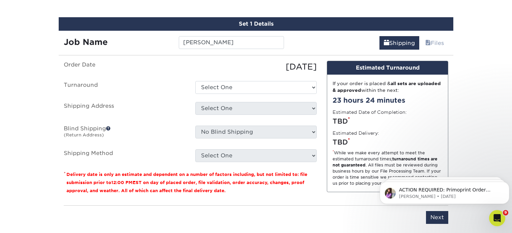  I want to click on div: Estimated Turnaround, so click(388, 68).